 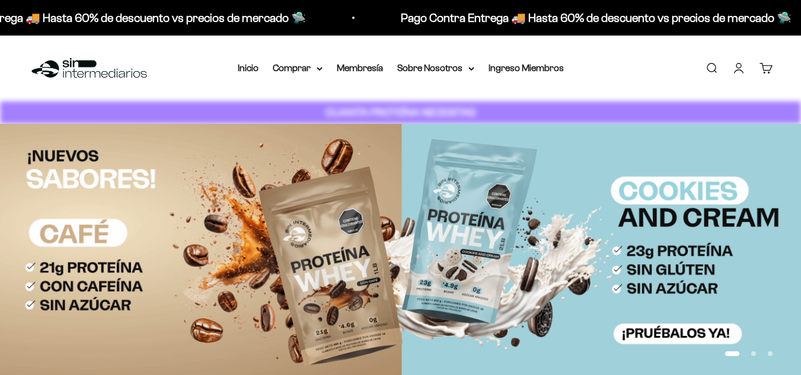 What do you see at coordinates (595, 18) in the screenshot?
I see `p: Pago Contra Entrega 🚚 Hasta 60% de descuento vs precios de mercado 🛸` at bounding box center [595, 18].